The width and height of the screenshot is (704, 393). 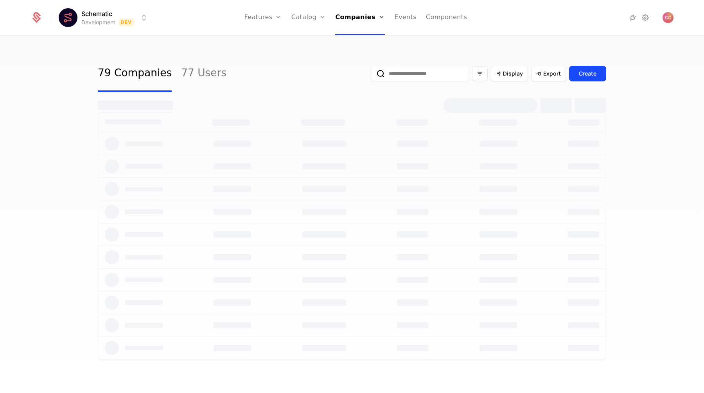 What do you see at coordinates (513, 74) in the screenshot?
I see `span: Display` at bounding box center [513, 74].